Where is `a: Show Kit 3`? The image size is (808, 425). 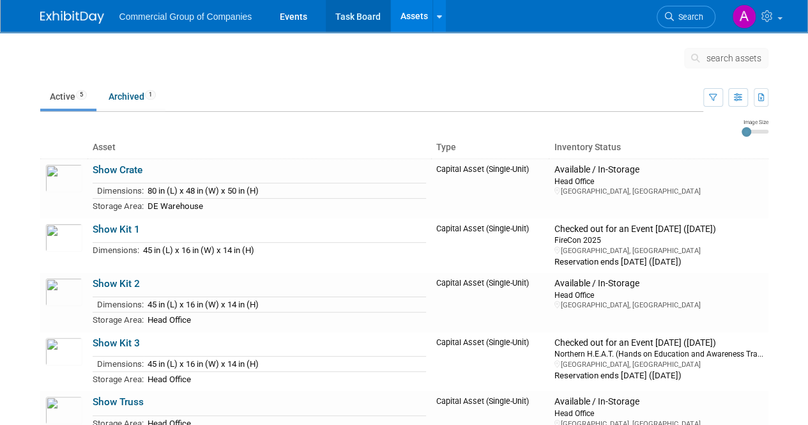
a: Show Kit 3 is located at coordinates (116, 343).